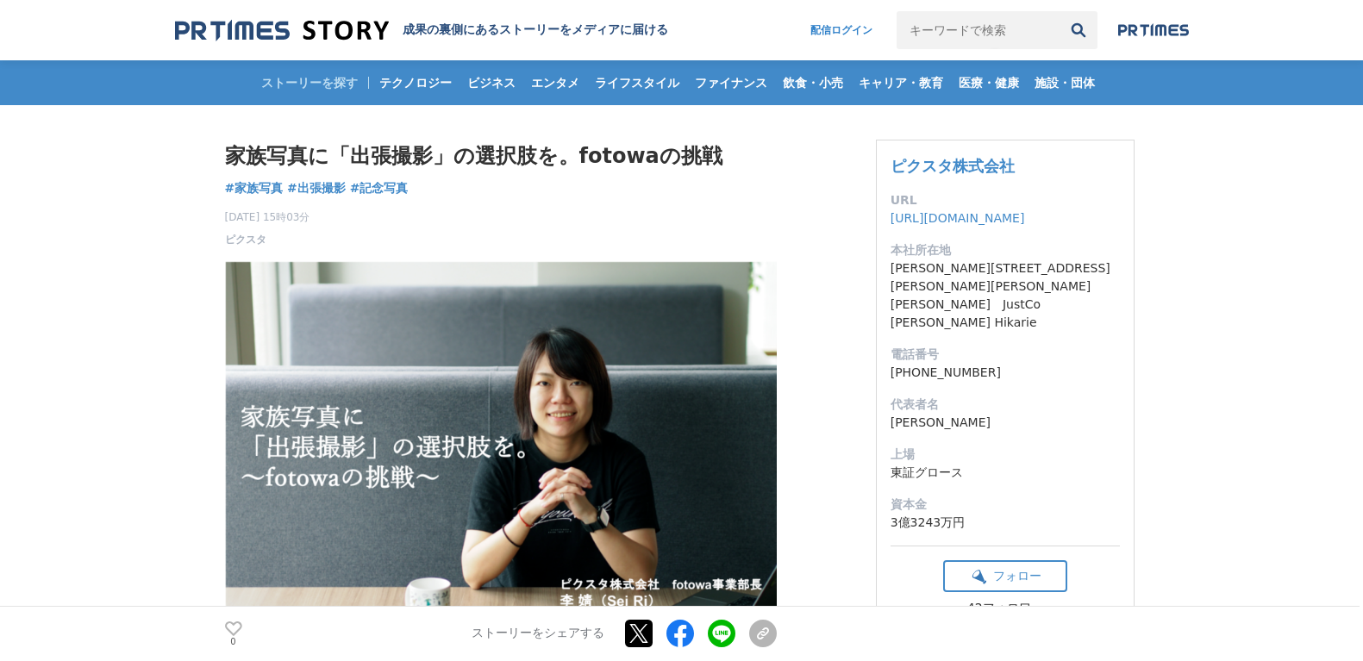 Image resolution: width=1363 pixels, height=661 pixels. I want to click on span: 施設・団体, so click(1064, 83).